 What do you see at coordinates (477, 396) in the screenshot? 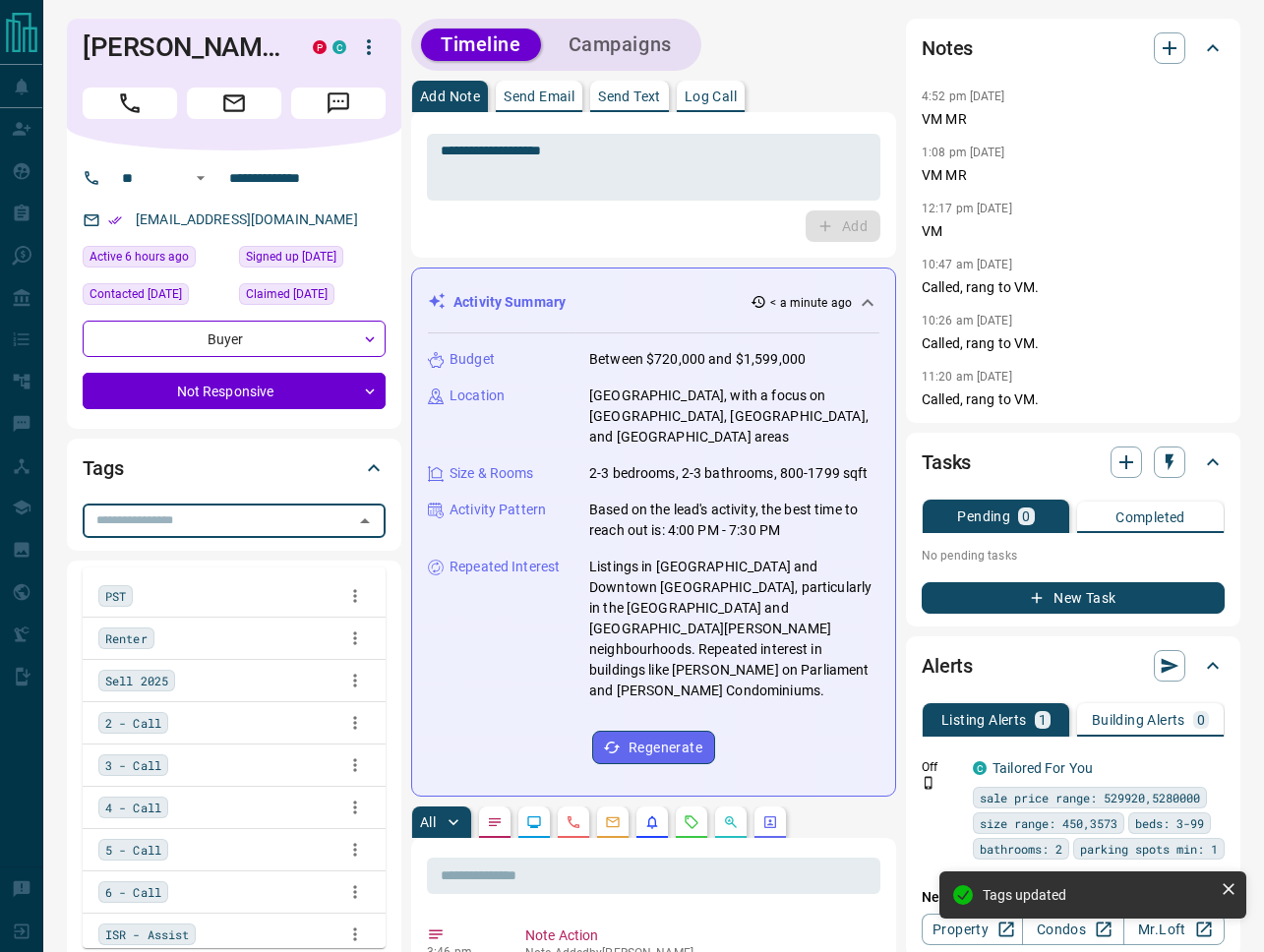
I see `p: Location` at bounding box center [477, 396].